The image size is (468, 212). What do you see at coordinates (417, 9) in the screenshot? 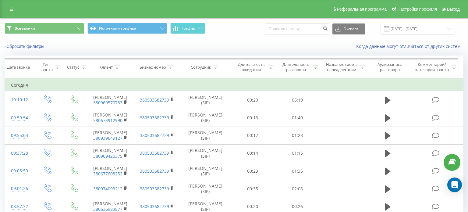
I see `span: Настройки профиля` at bounding box center [417, 9].